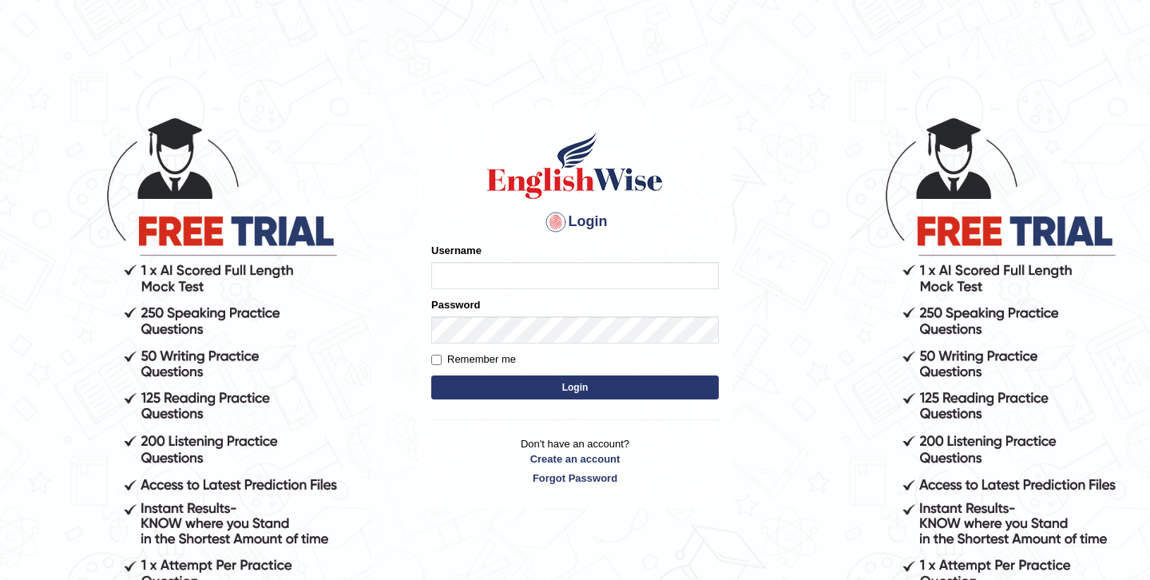  I want to click on label: Remember me, so click(474, 359).